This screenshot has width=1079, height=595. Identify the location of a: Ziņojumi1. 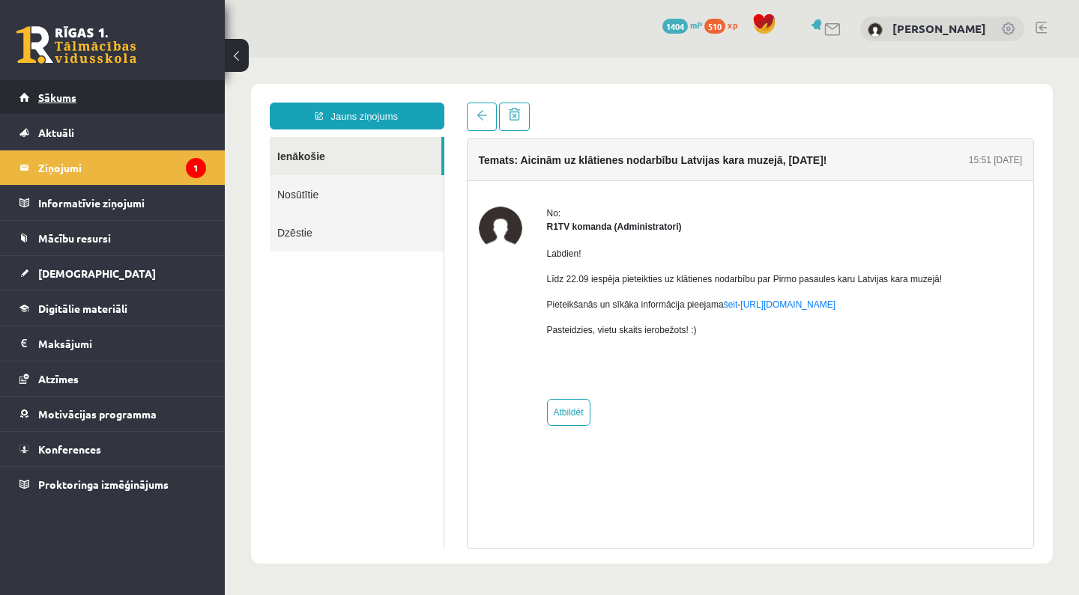
(112, 168).